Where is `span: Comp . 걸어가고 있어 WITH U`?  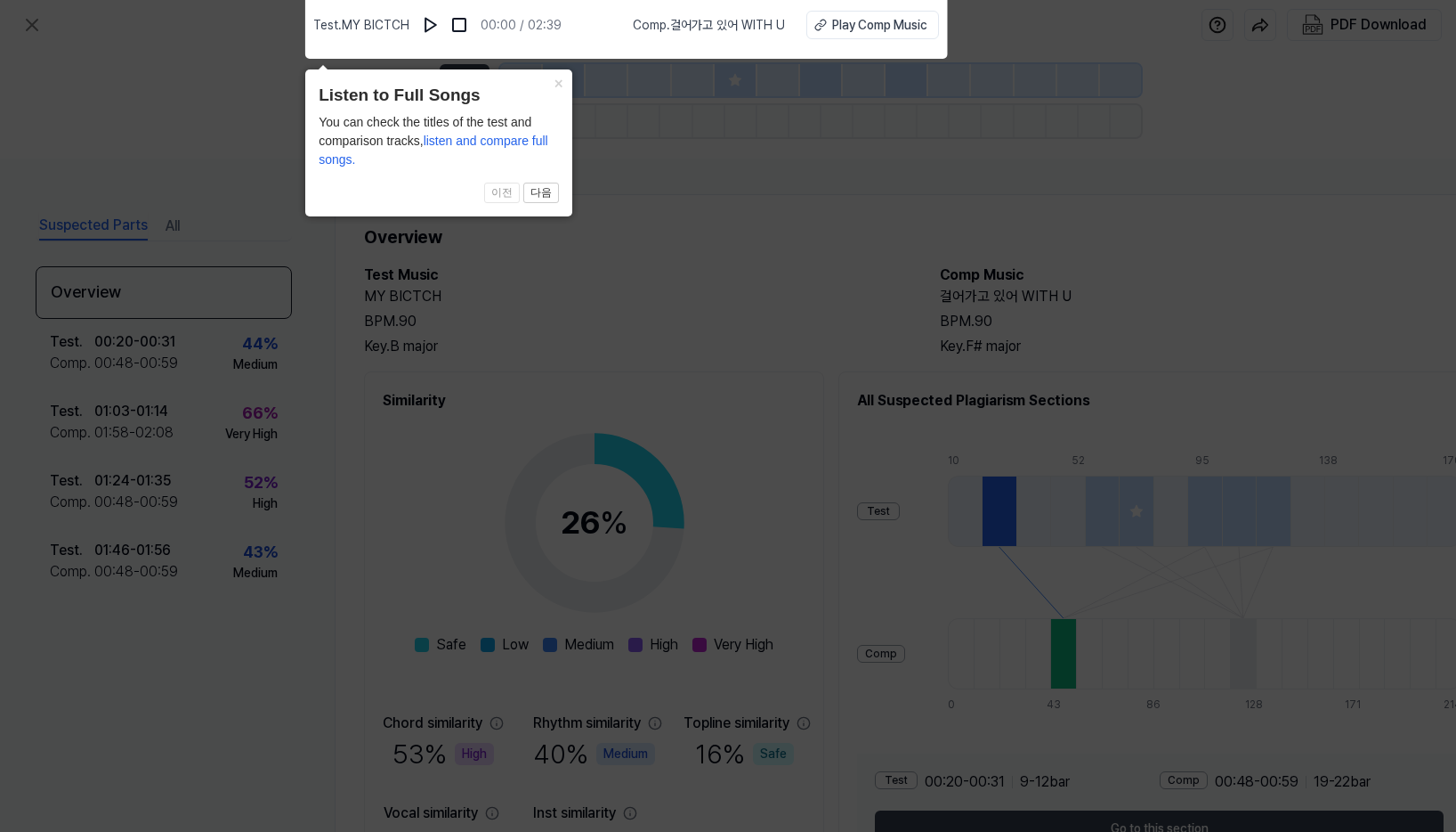
span: Comp . 걸어가고 있어 WITH U is located at coordinates (708, 25).